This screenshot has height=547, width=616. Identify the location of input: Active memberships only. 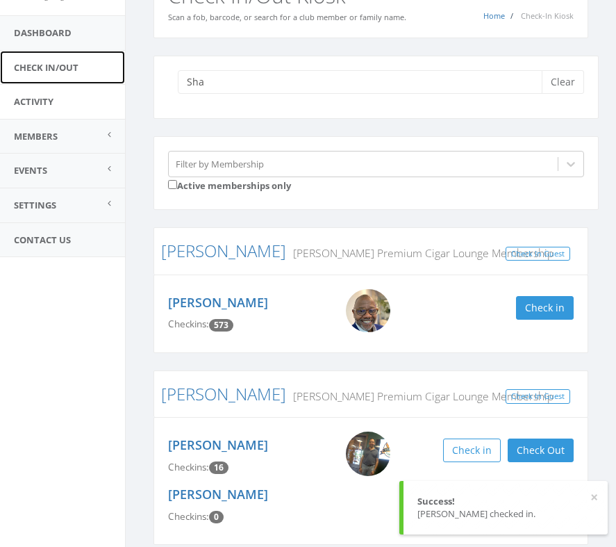
(172, 184).